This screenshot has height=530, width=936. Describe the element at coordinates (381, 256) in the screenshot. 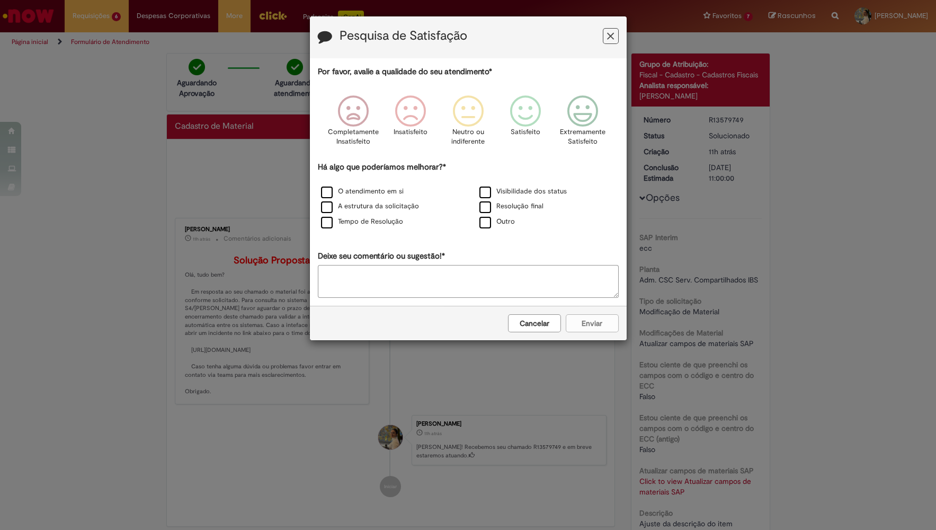

I see `label: Deixe seu comentário ou sugestão!*` at that location.